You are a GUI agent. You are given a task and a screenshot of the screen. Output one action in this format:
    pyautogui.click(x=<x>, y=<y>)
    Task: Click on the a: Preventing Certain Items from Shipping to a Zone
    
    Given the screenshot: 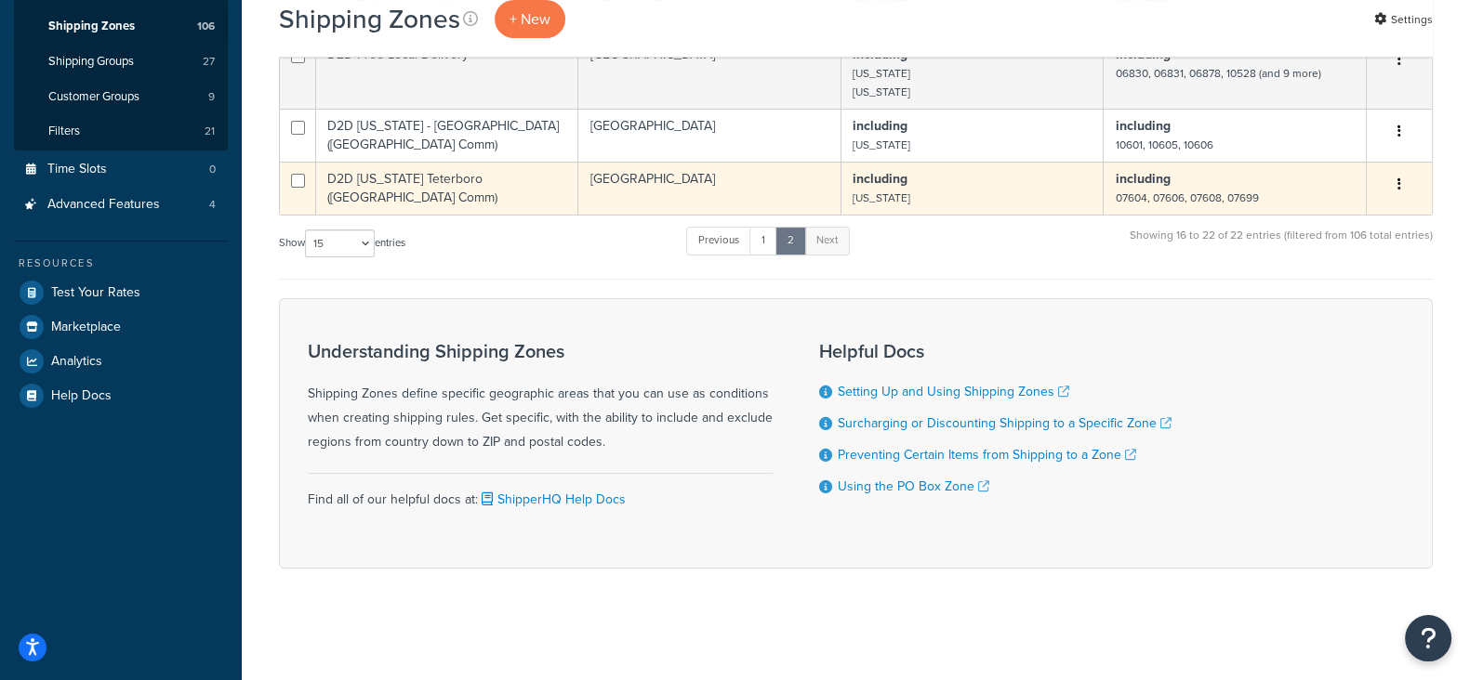 What is the action you would take?
    pyautogui.click(x=986, y=455)
    